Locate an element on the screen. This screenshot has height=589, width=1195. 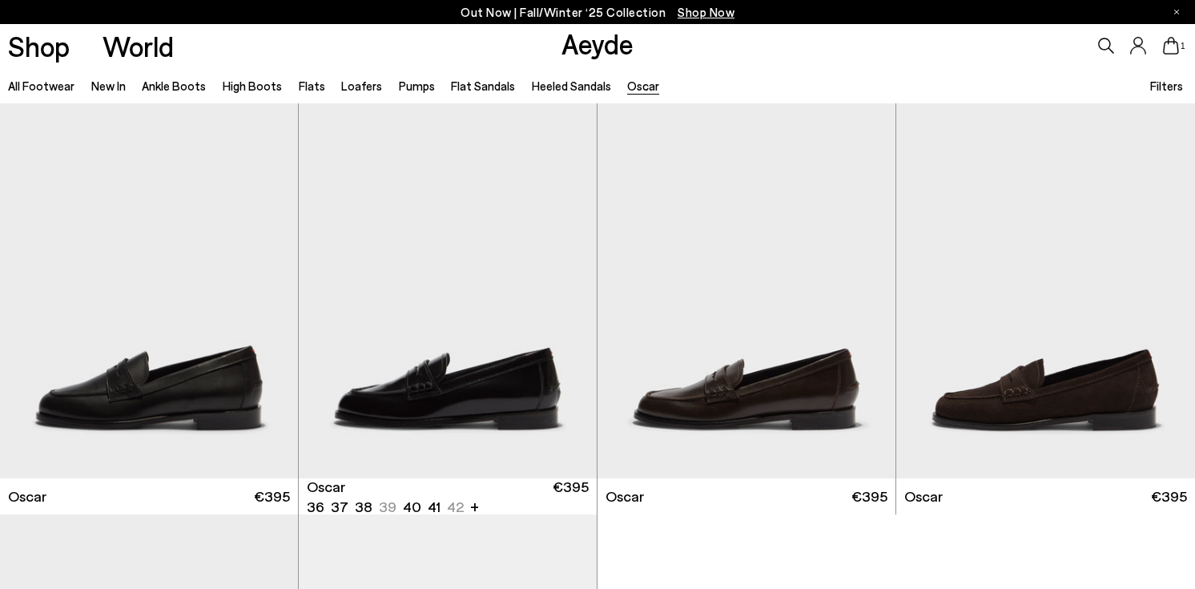
a: Next slide Previous slide is located at coordinates (448, 291).